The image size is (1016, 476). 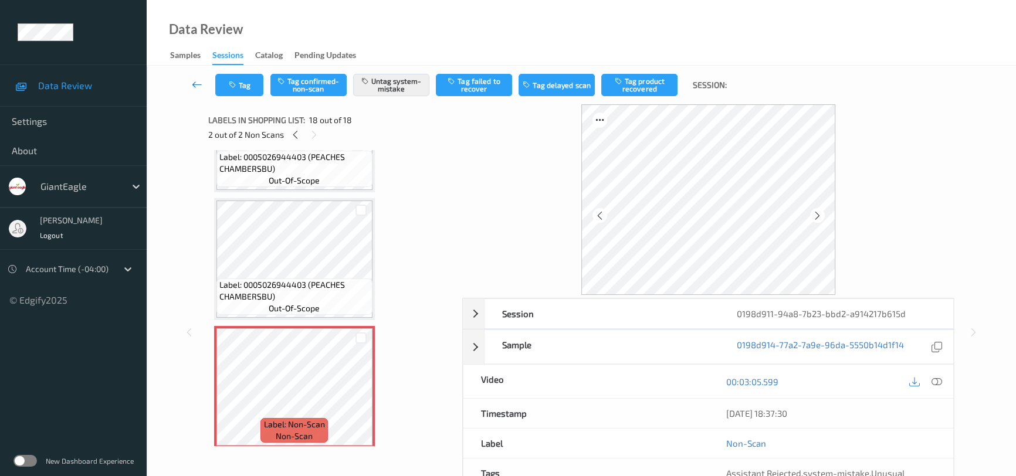 I want to click on button: Tag delayed scan, so click(x=557, y=85).